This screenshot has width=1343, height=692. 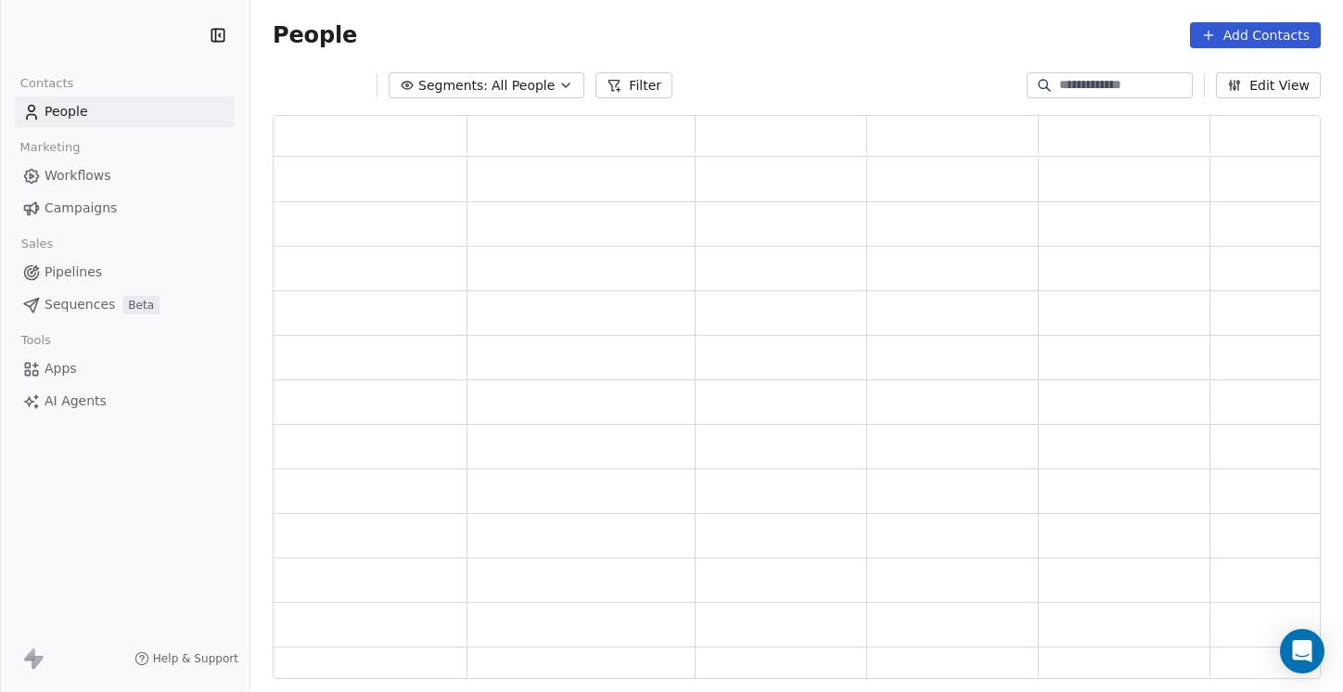 I want to click on button: Add Contacts, so click(x=1255, y=35).